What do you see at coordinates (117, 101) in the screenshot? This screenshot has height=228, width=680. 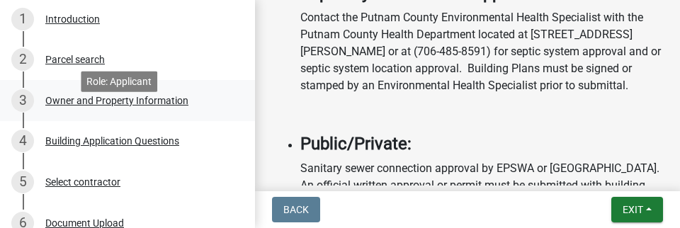 I see `div: Owner and Property Information` at bounding box center [117, 101].